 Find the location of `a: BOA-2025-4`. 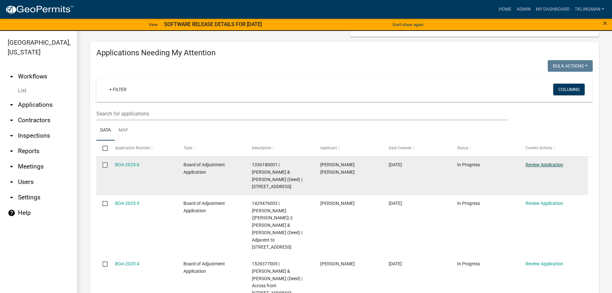

a: BOA-2025-4 is located at coordinates (127, 264).